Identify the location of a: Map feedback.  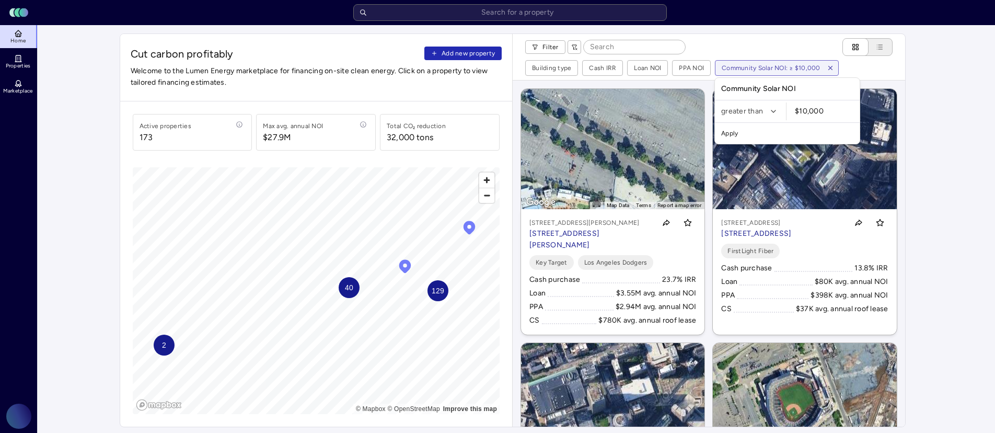
(470, 409).